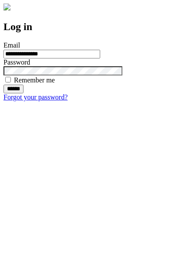 The width and height of the screenshot is (196, 260). What do you see at coordinates (35, 97) in the screenshot?
I see `a: Forgot your password?` at bounding box center [35, 97].